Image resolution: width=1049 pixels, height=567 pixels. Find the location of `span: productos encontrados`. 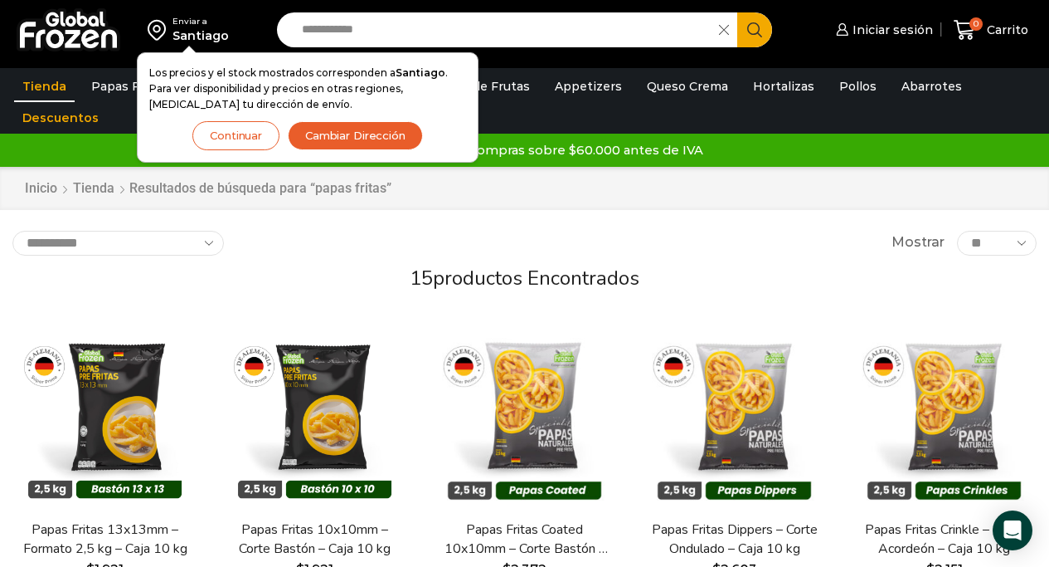

span: productos encontrados is located at coordinates (536, 278).